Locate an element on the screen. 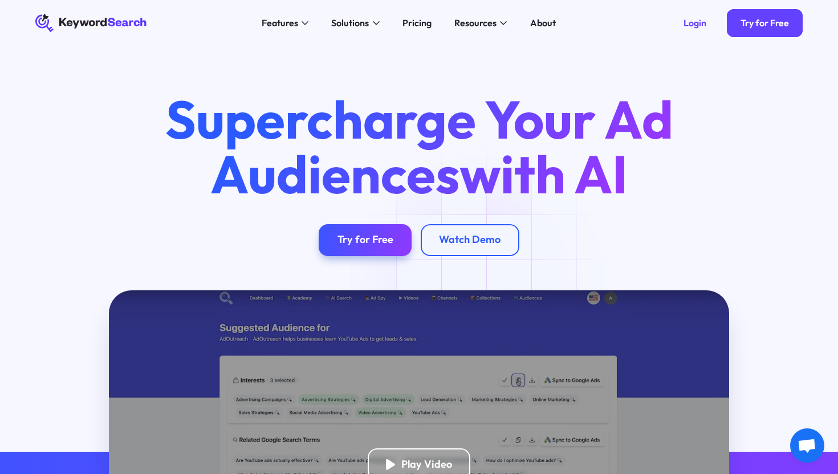 This screenshot has height=474, width=838. div: Play Video is located at coordinates (426, 464).